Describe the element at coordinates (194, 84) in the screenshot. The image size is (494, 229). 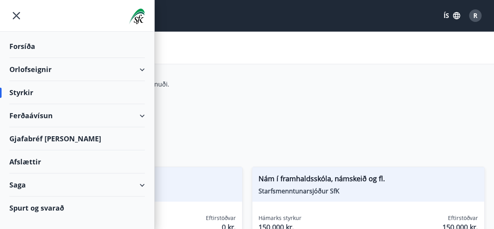
I see `p: Styrkir á vegum félagsins eru greiddir tvisvar í mánuði.` at that location.